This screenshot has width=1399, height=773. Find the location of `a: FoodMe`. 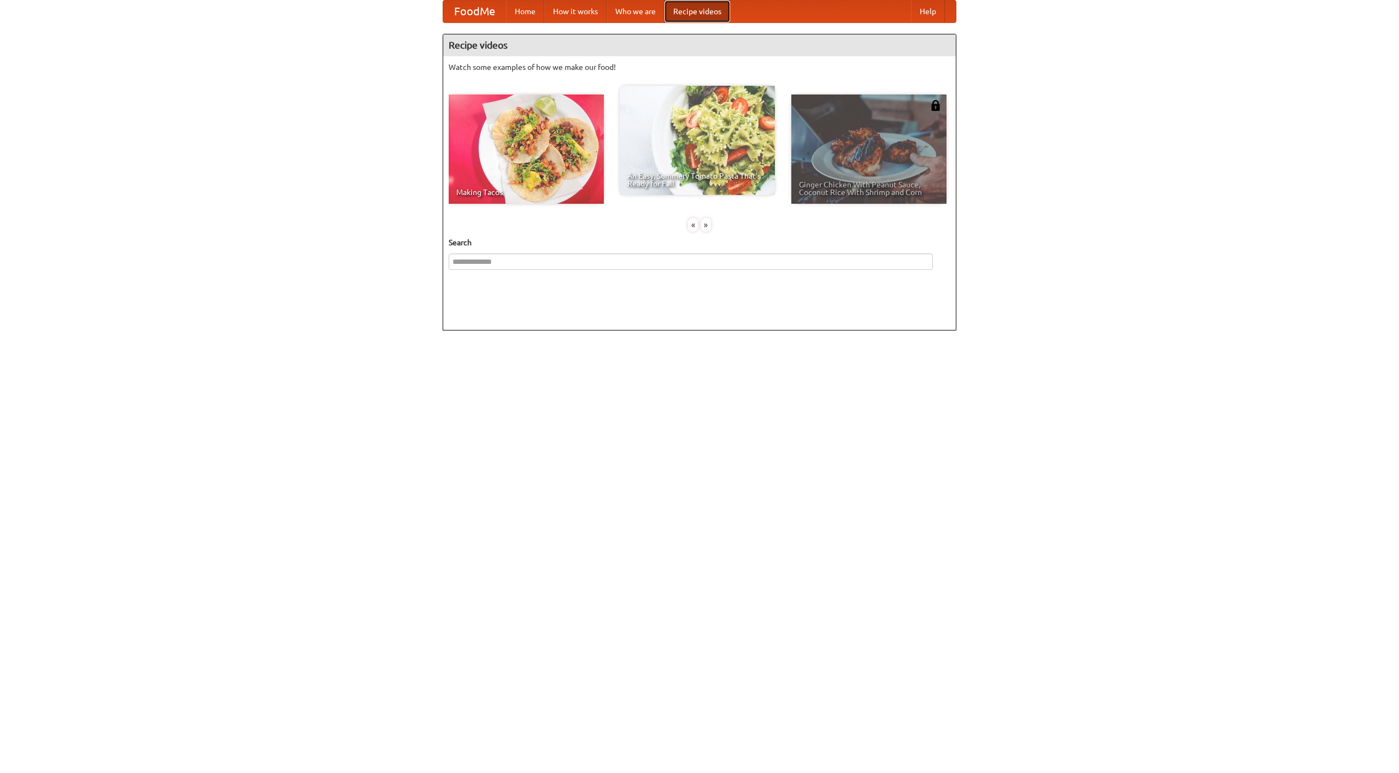

a: FoodMe is located at coordinates (474, 11).